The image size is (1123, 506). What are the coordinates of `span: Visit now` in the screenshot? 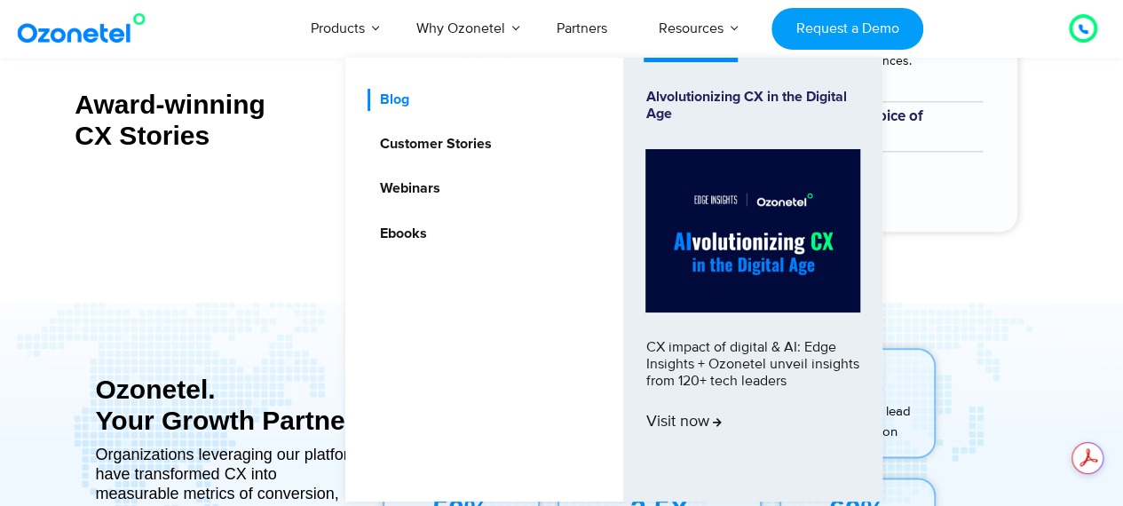 It's located at (683, 422).